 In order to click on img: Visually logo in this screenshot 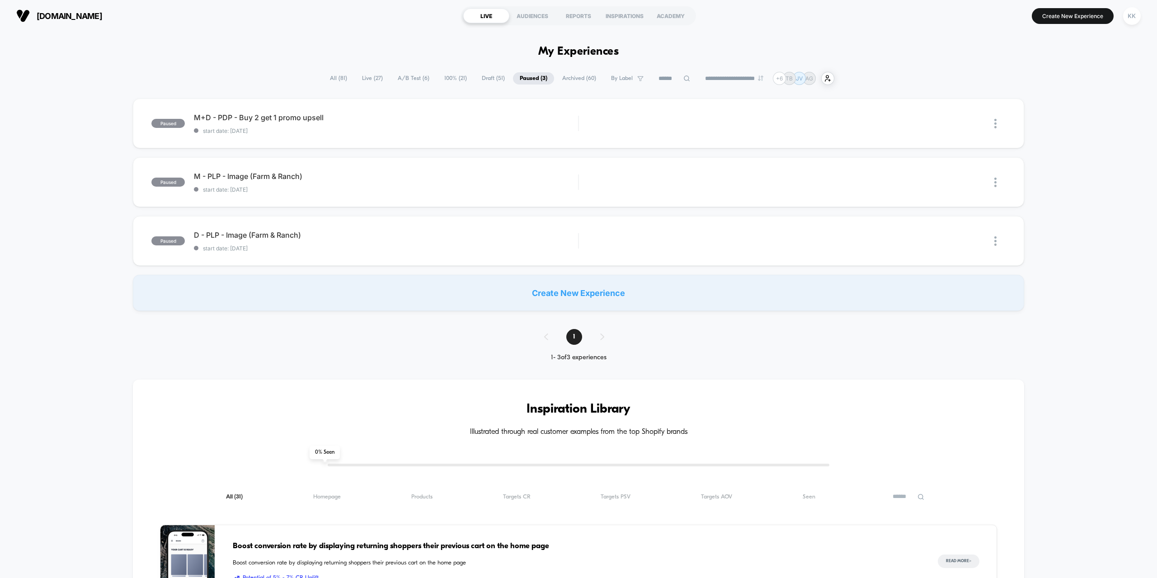, I will do `click(23, 16)`.